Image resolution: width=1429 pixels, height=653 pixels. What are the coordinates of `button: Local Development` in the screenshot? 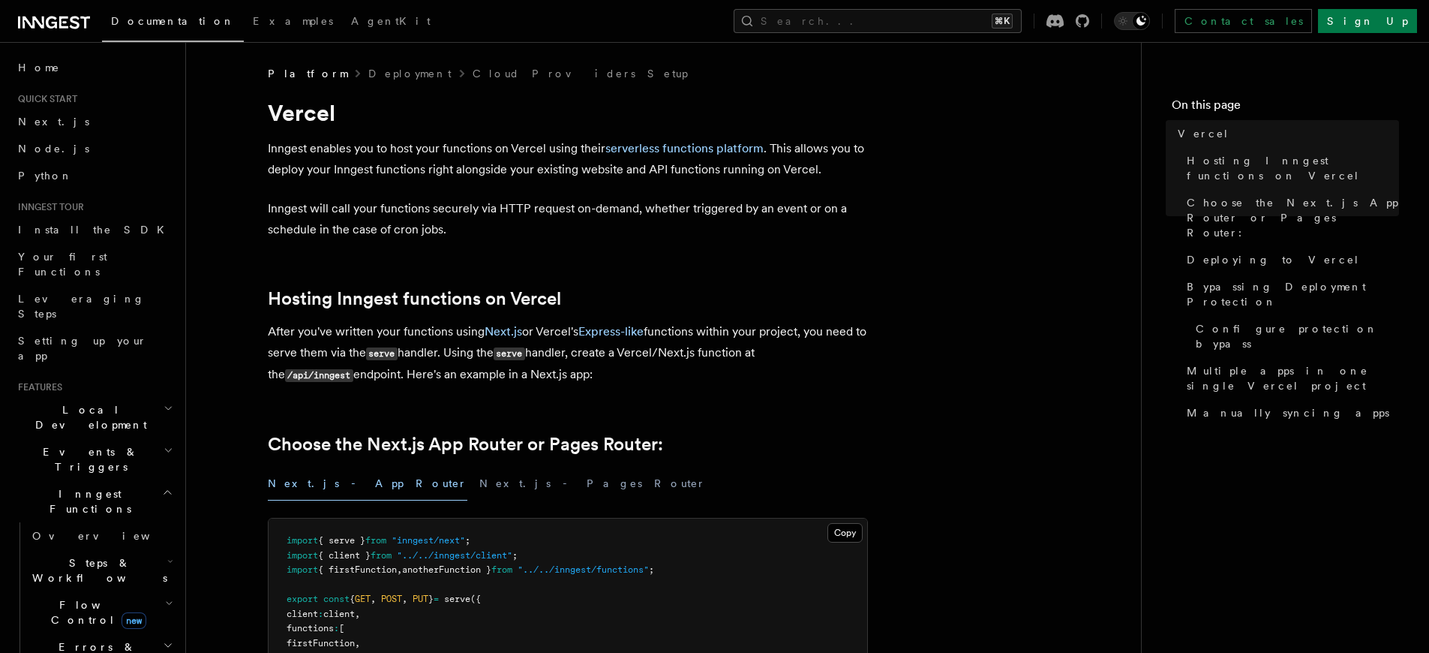 It's located at (94, 417).